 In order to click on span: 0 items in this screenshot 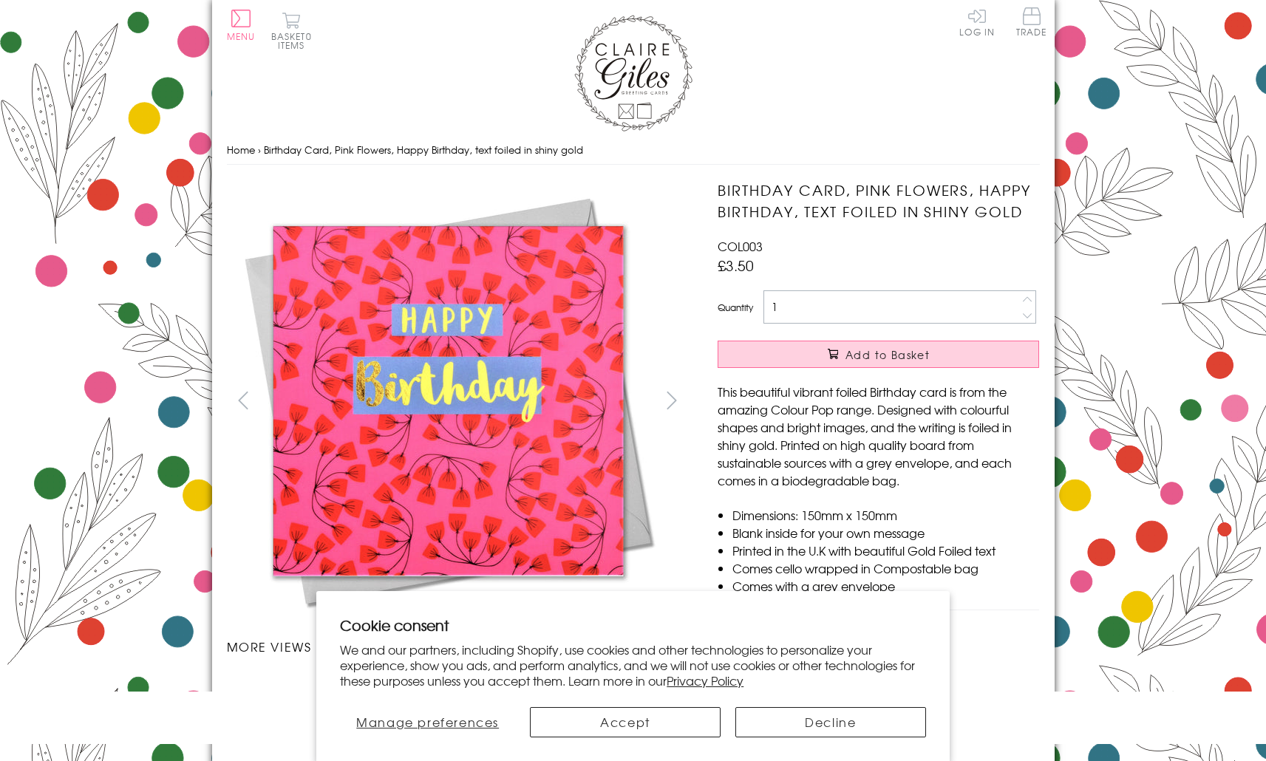, I will do `click(295, 41)`.